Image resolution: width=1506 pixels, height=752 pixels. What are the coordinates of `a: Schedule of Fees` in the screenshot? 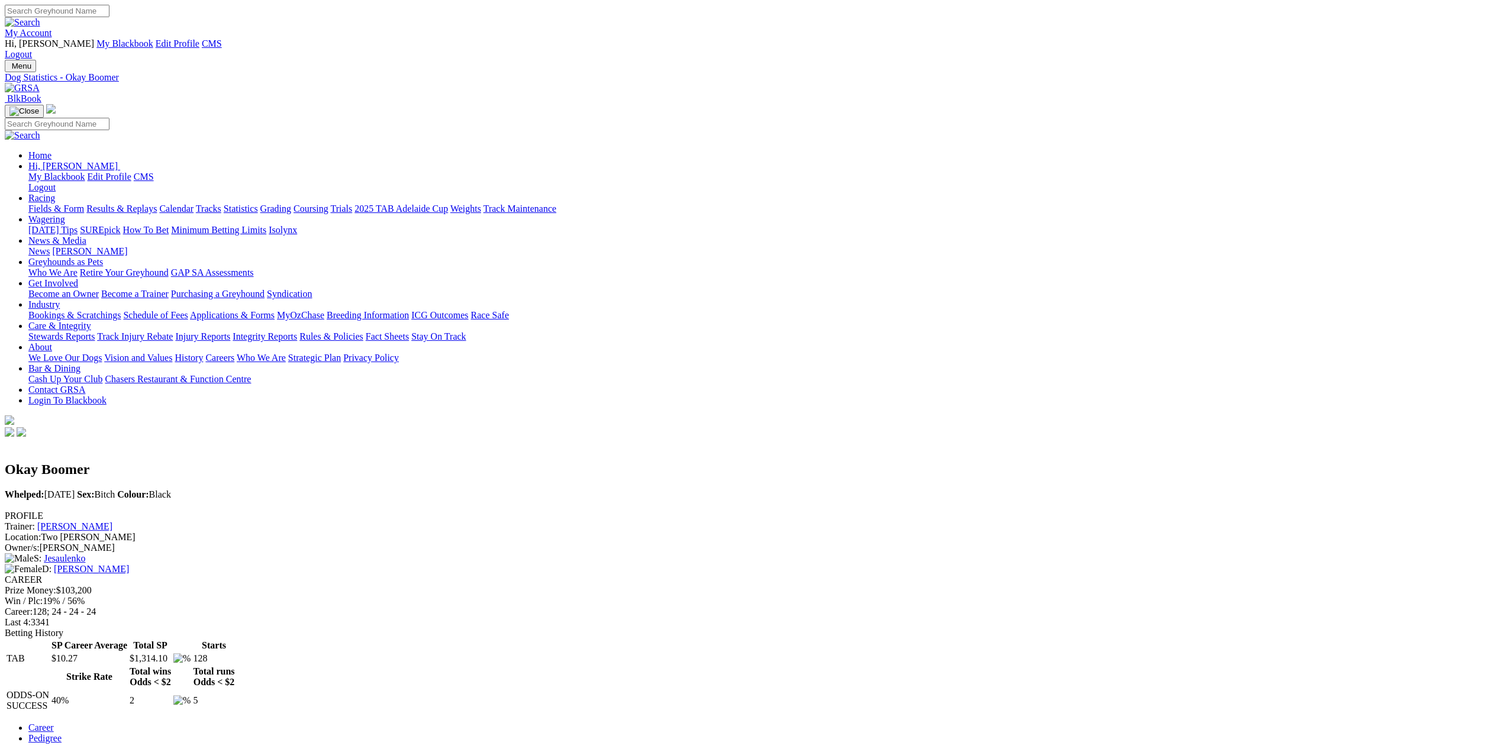 It's located at (155, 315).